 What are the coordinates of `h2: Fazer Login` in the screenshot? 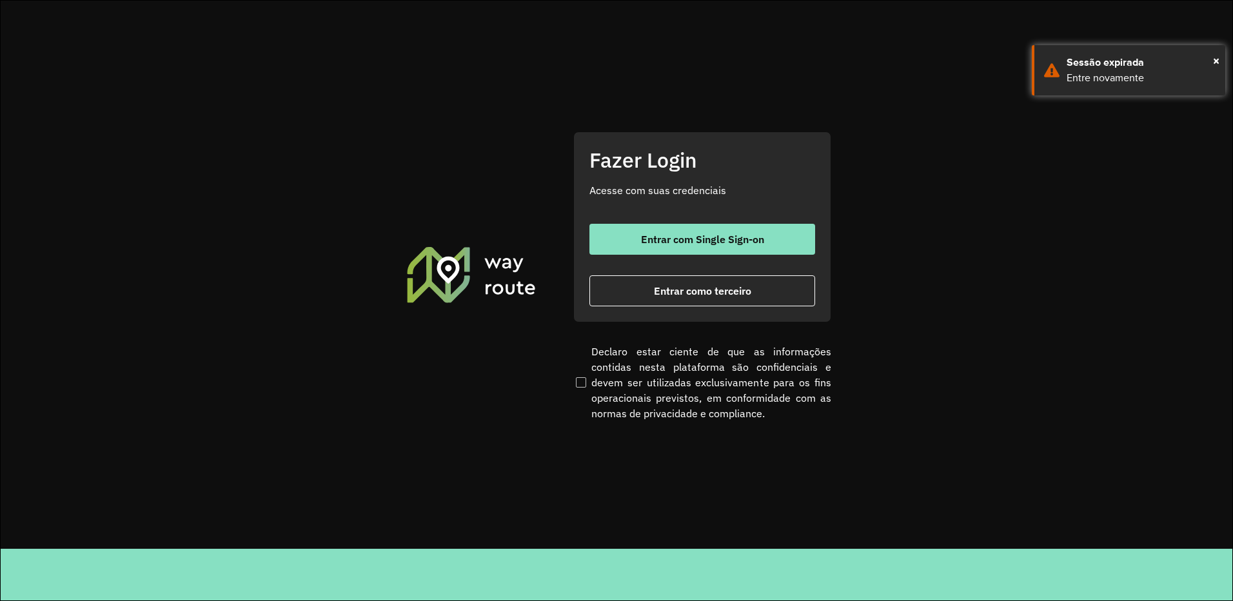 It's located at (702, 160).